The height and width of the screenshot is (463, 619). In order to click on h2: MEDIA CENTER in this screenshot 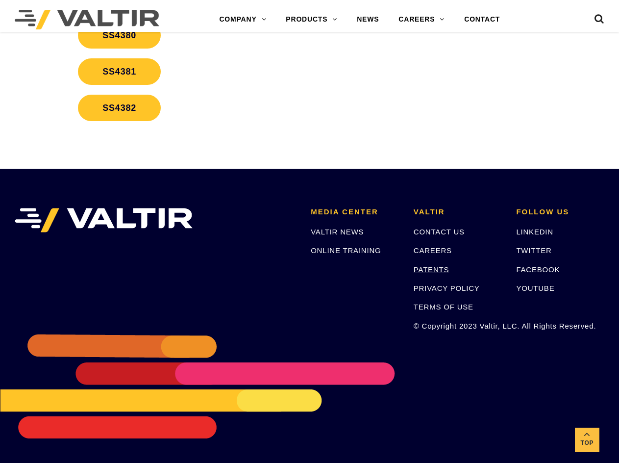, I will do `click(355, 212)`.